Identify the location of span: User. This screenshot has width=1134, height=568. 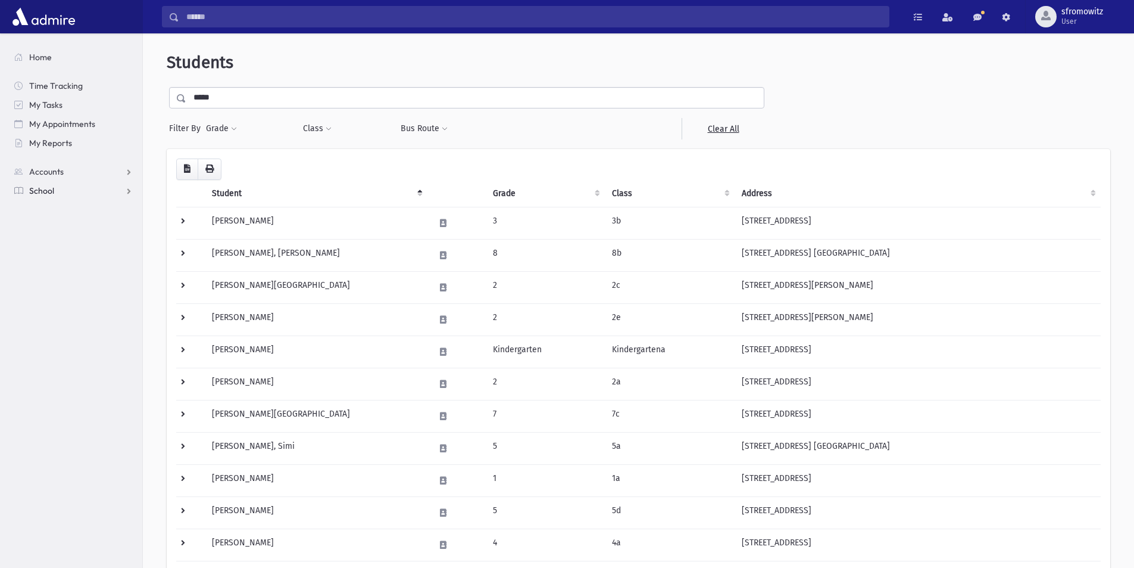
(1083, 21).